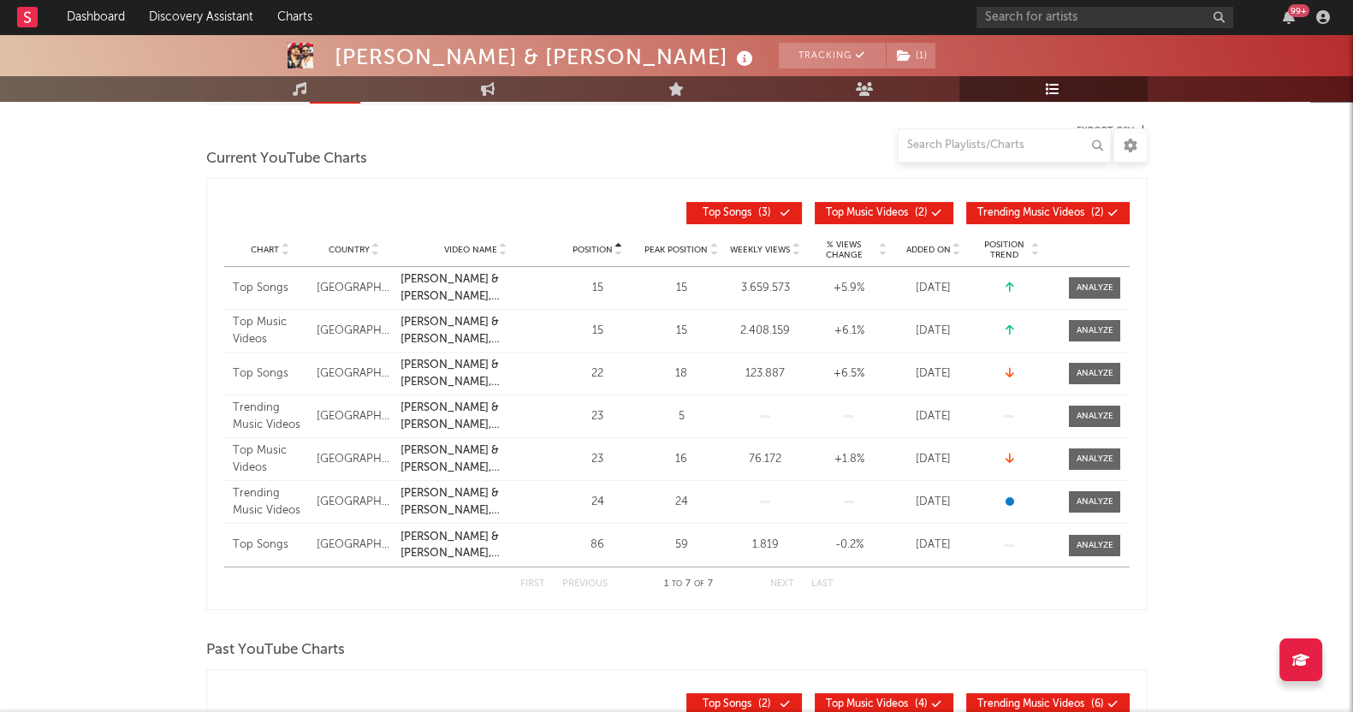  What do you see at coordinates (765, 545) in the screenshot?
I see `div: 1.819` at bounding box center [765, 545].